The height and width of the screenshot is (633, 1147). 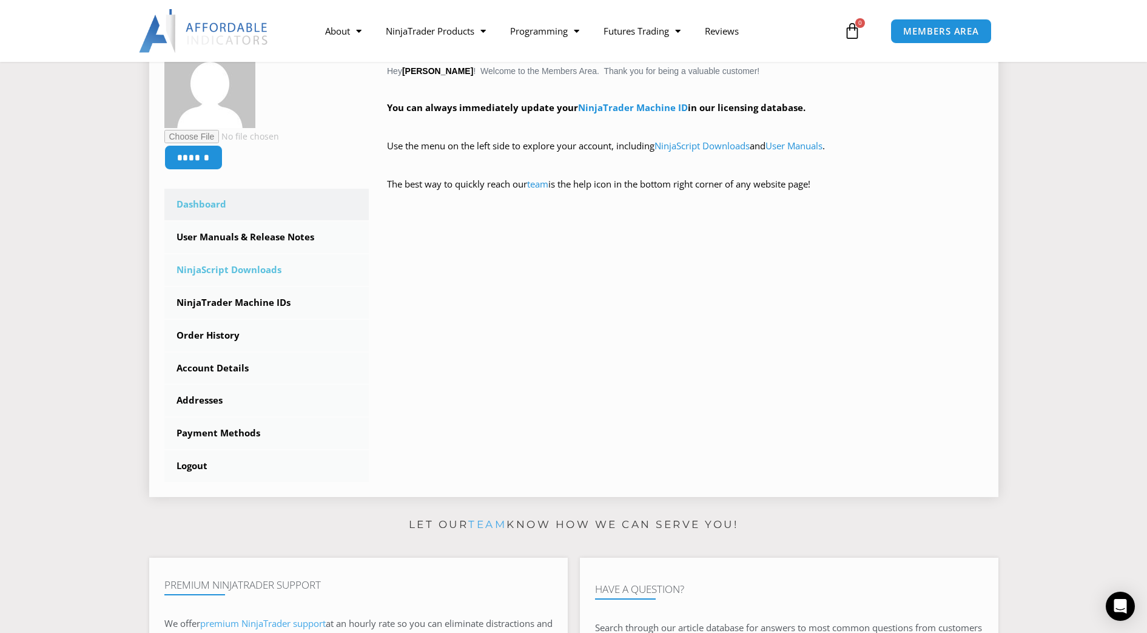 I want to click on p: Let our know how we can serve you!, so click(x=574, y=525).